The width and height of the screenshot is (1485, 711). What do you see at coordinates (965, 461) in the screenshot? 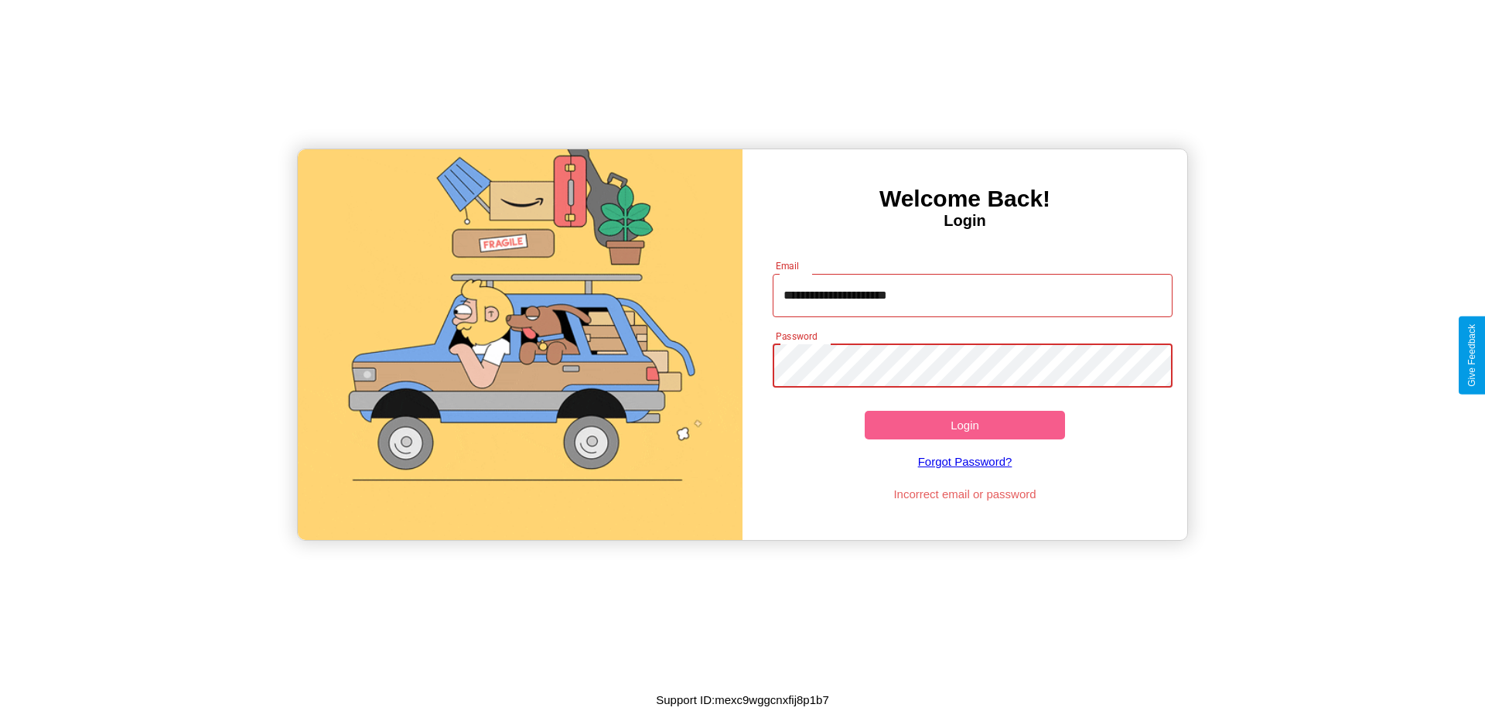
I see `a: Forgot Password?` at bounding box center [965, 461].